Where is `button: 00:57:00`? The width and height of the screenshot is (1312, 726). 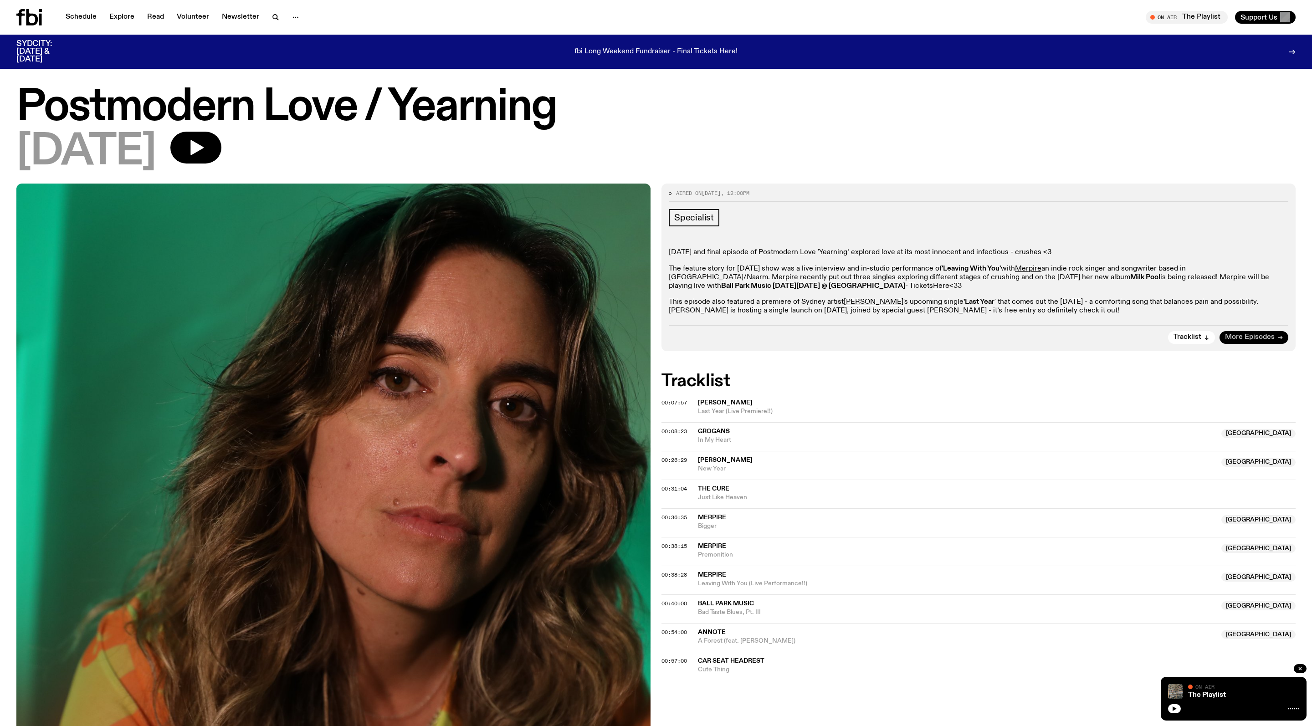 button: 00:57:00 is located at coordinates (674, 661).